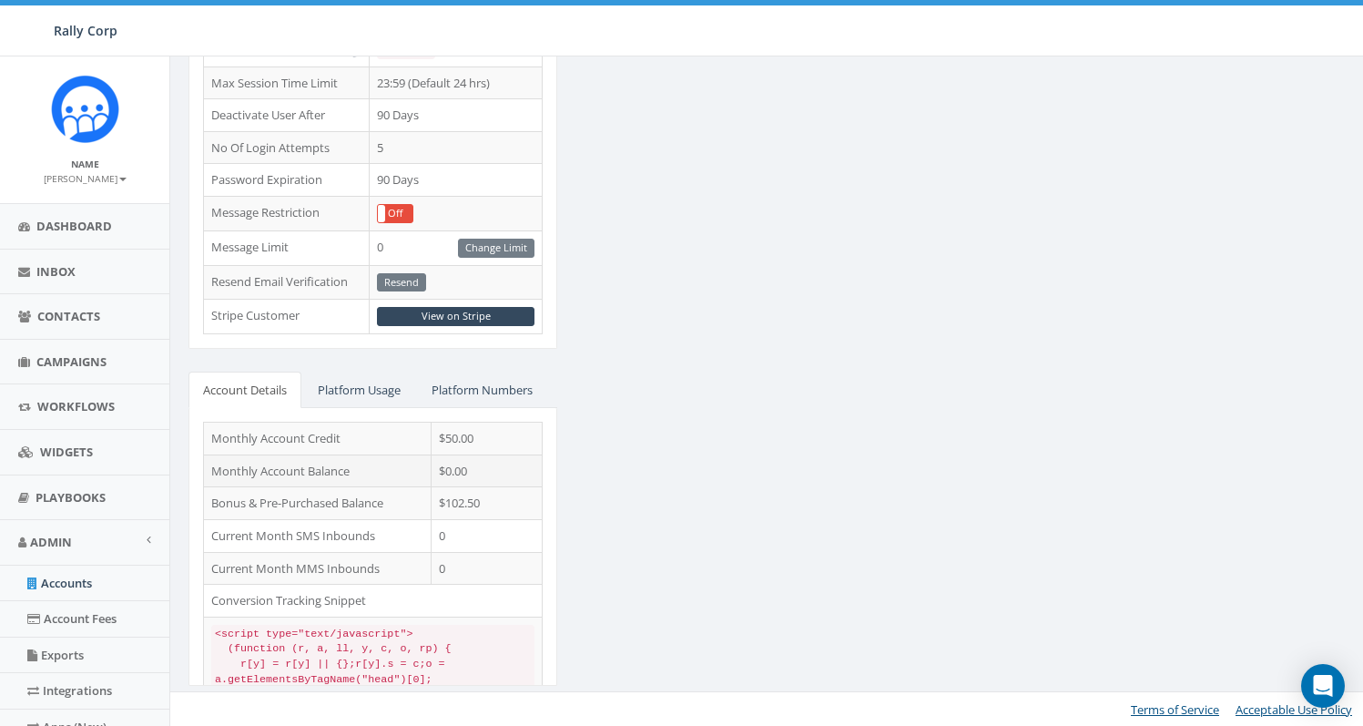 This screenshot has width=1363, height=726. Describe the element at coordinates (287, 180) in the screenshot. I see `td: Password Expiration` at that location.